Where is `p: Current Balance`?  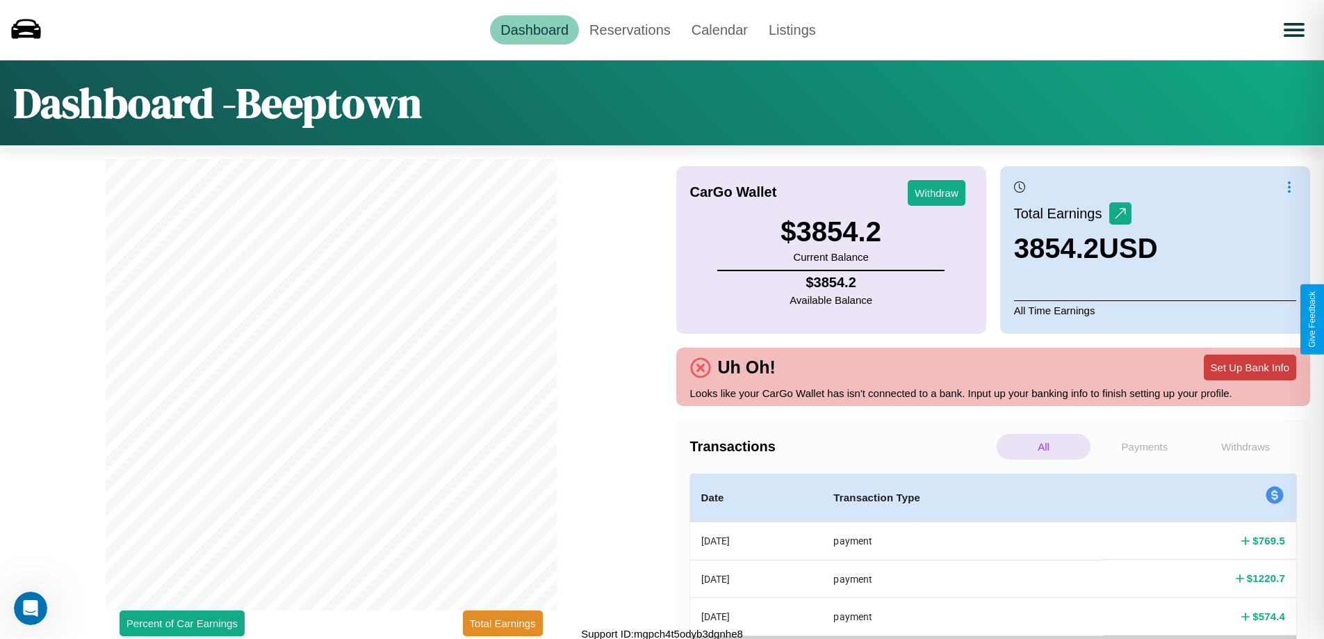
p: Current Balance is located at coordinates (831, 256).